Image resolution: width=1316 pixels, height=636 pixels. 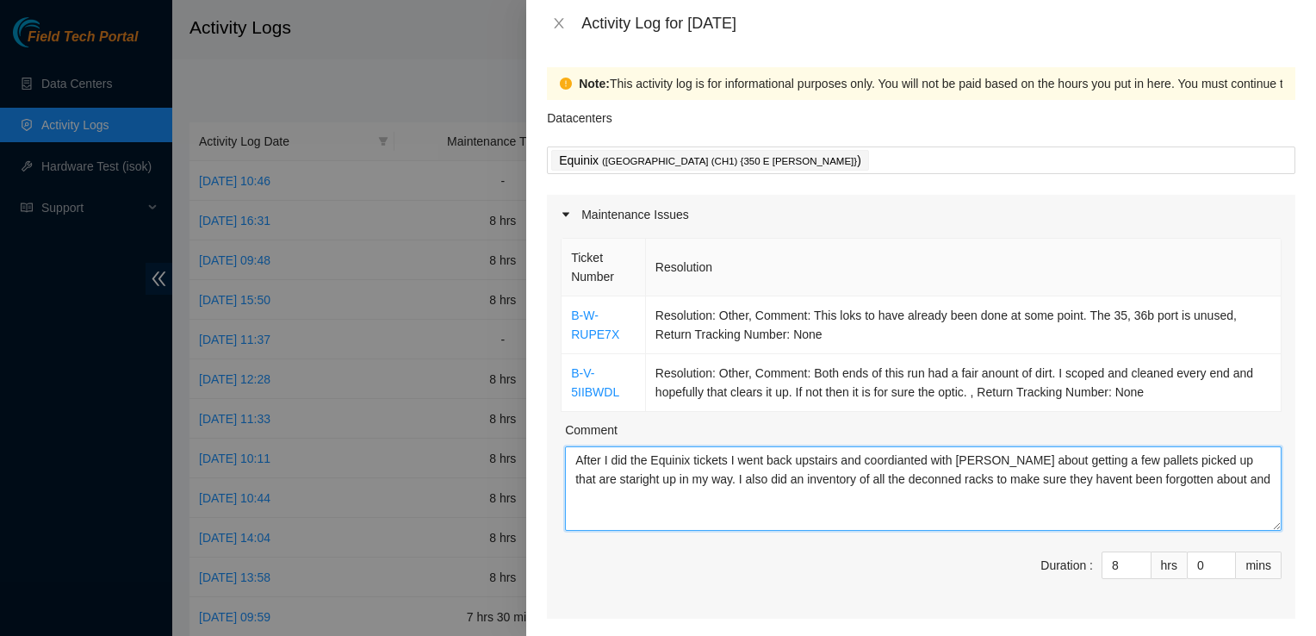 I want to click on strong: Note:, so click(x=594, y=84).